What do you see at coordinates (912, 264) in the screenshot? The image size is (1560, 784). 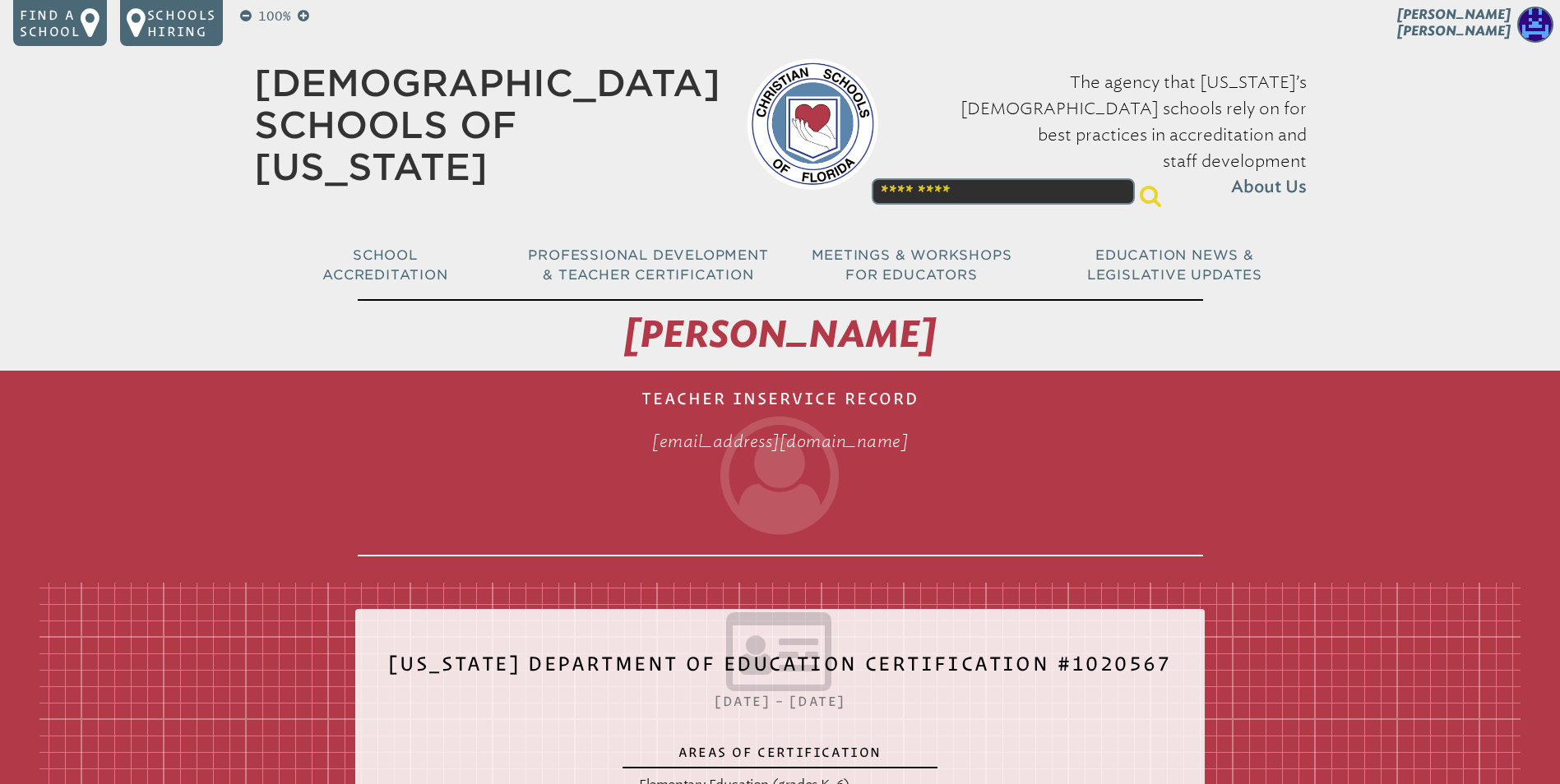 I see `span: Meetings & Workshops for Educators` at bounding box center [912, 264].